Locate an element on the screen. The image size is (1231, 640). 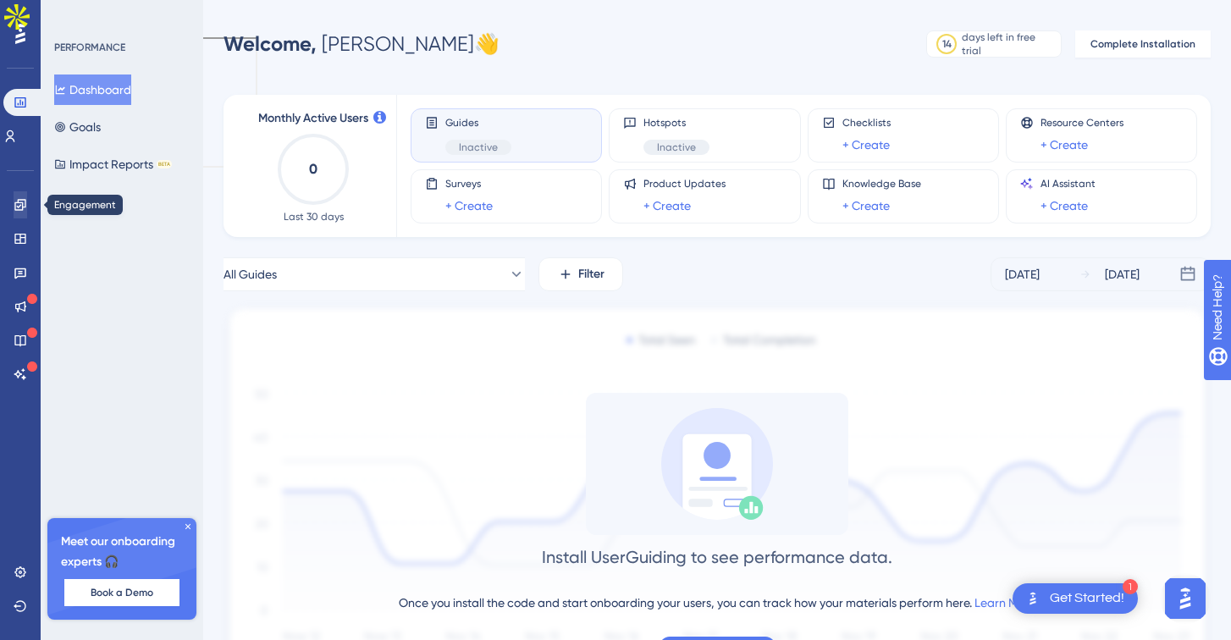
span: Last 30 days is located at coordinates (313, 217).